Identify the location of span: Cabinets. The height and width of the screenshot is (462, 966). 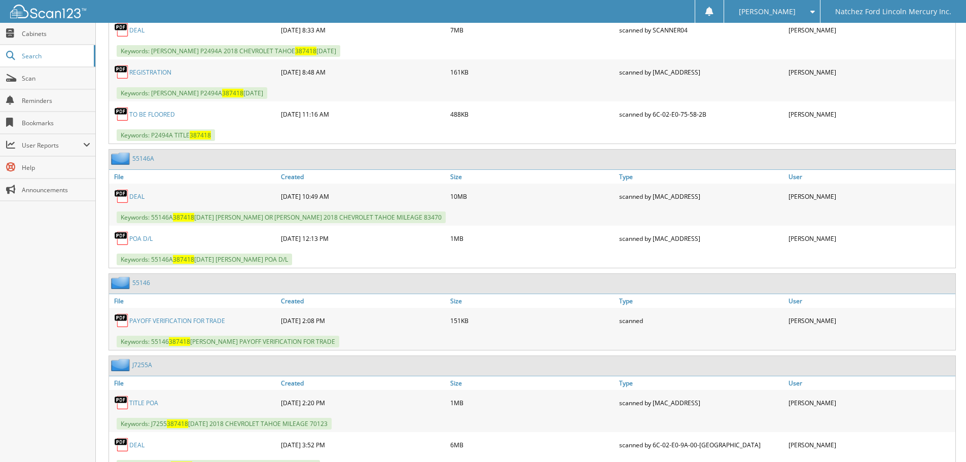
(56, 33).